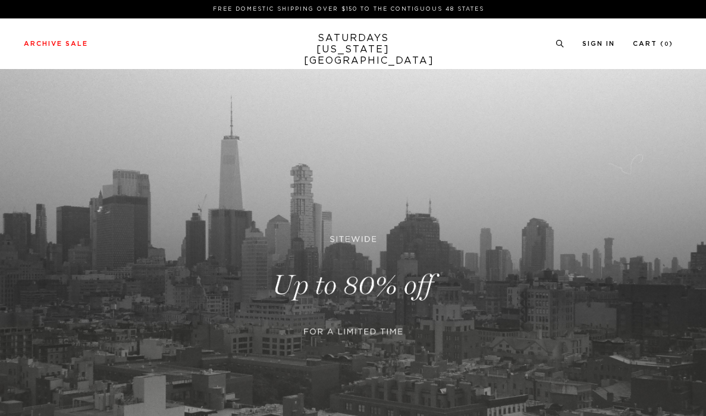 This screenshot has height=416, width=706. I want to click on a: Sign In, so click(599, 43).